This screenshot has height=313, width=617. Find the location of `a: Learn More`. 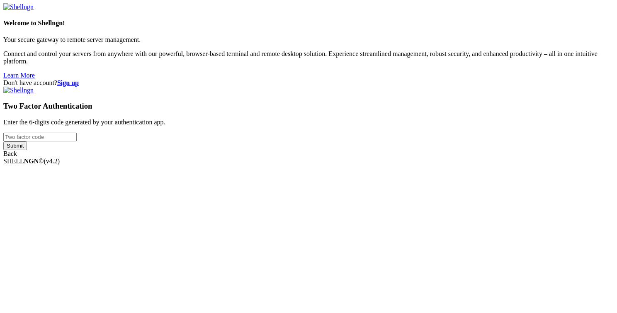

a: Learn More is located at coordinates (19, 75).